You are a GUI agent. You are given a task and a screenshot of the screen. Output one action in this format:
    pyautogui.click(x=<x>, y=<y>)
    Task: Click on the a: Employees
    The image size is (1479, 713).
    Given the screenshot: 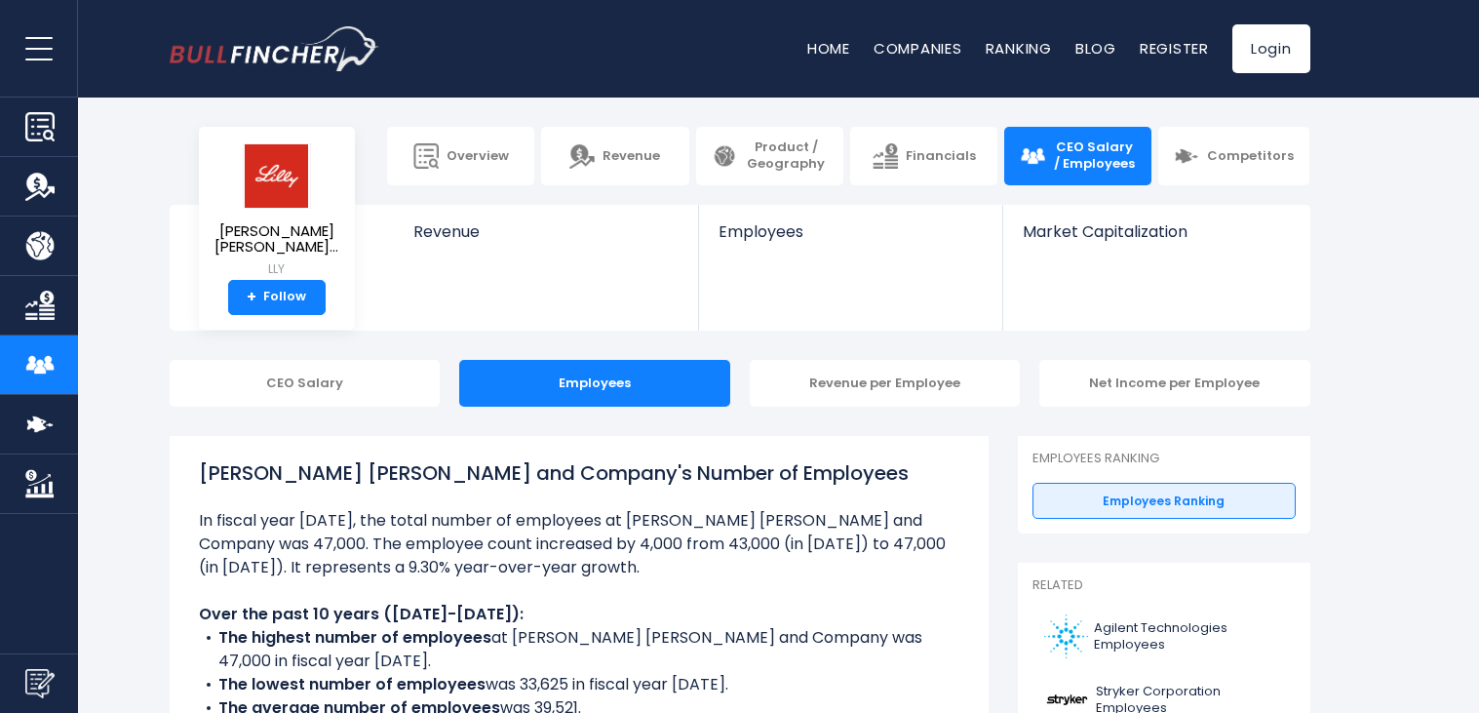 What is the action you would take?
    pyautogui.click(x=850, y=239)
    